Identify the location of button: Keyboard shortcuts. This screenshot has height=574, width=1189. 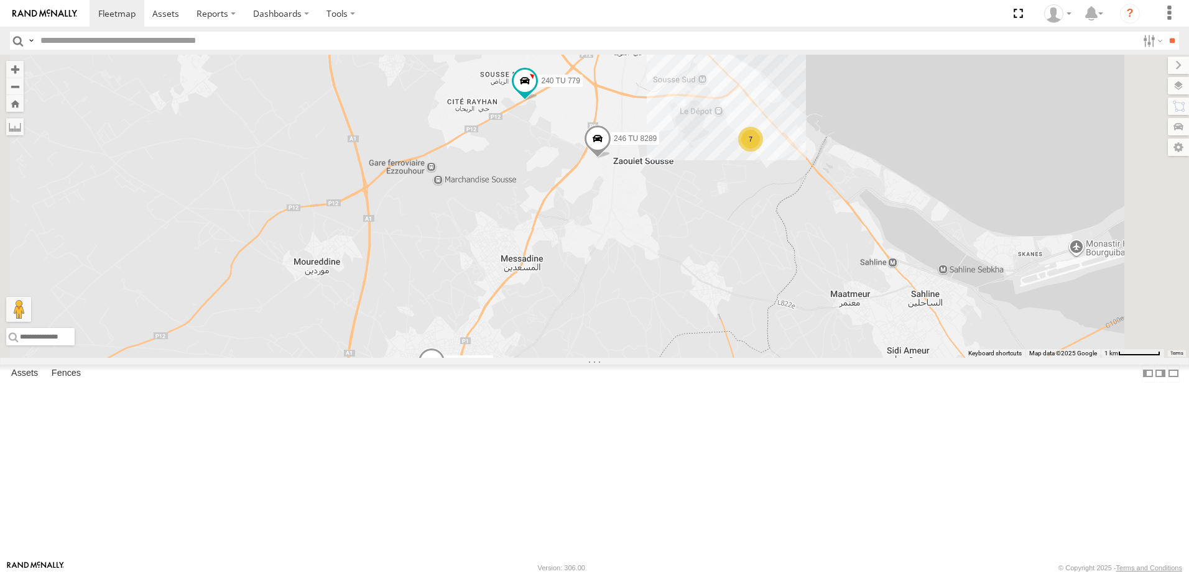
(995, 354).